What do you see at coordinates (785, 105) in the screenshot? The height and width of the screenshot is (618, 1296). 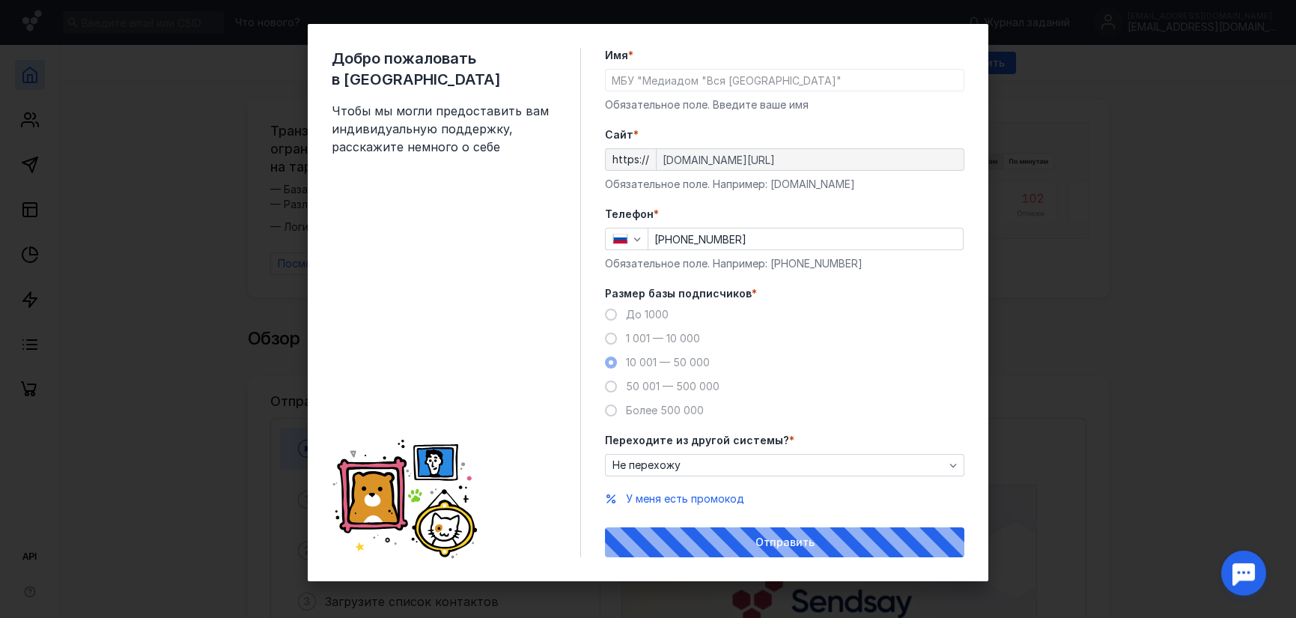 I see `div: Обязательное поле. Введите ваше имя` at bounding box center [785, 105].